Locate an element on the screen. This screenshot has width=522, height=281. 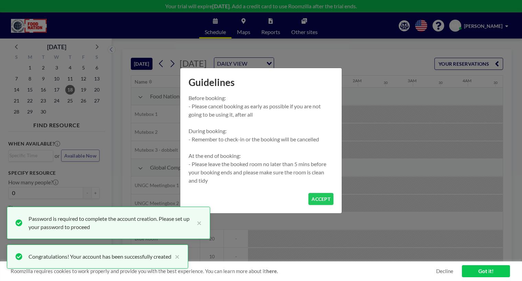
span: Roomzilla requires cookies to work properly and provide you with the best experience. You can lea... is located at coordinates (223, 271).